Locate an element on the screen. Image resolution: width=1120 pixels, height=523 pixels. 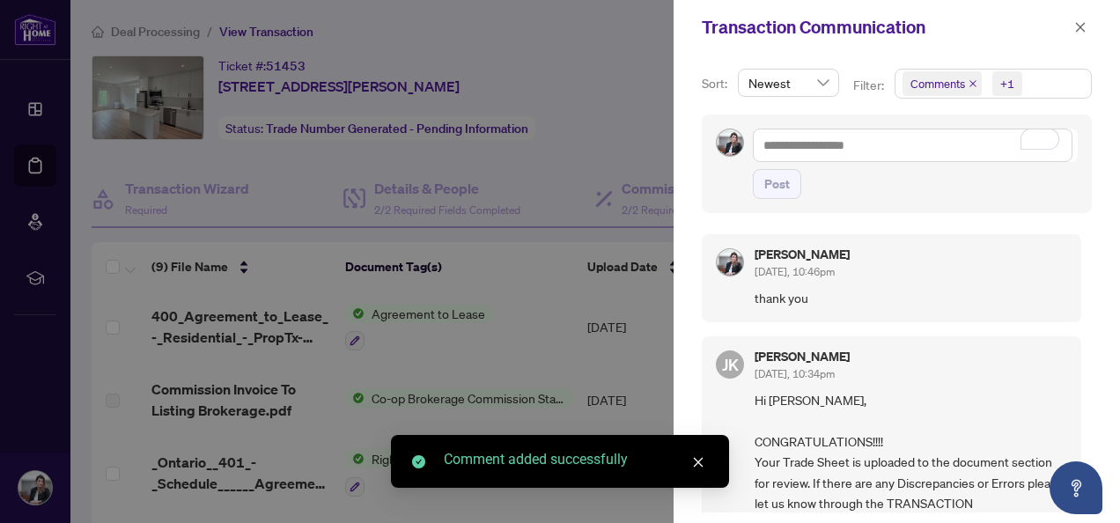
div: Comment added successfully is located at coordinates (576, 460).